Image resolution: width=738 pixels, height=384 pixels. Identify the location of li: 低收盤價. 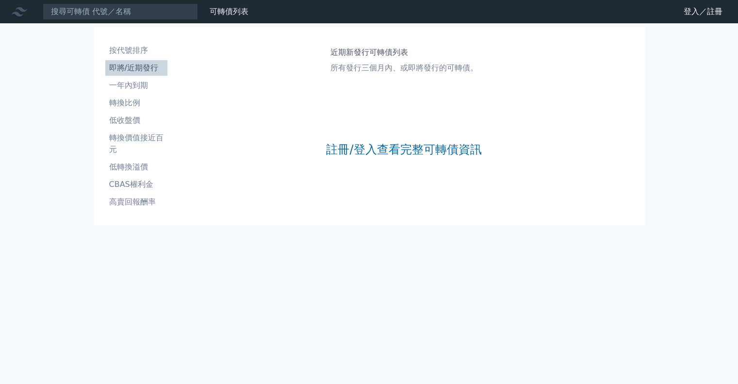
(136, 120).